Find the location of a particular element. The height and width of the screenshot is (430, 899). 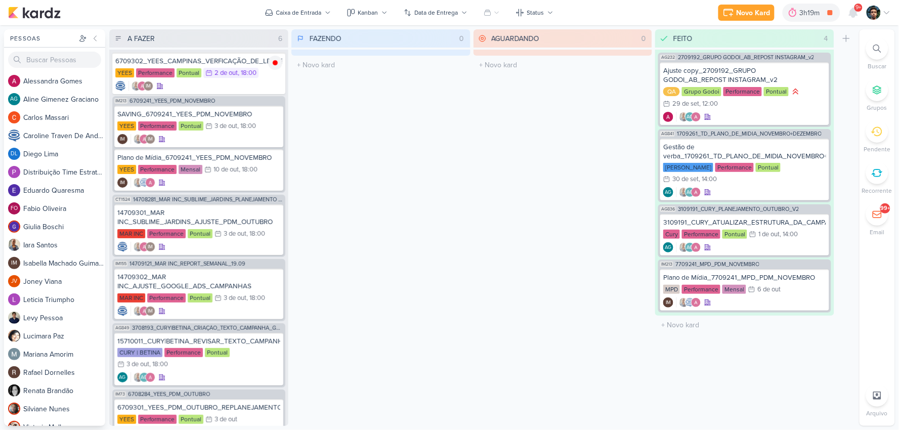

img: tracking is located at coordinates (275, 63).